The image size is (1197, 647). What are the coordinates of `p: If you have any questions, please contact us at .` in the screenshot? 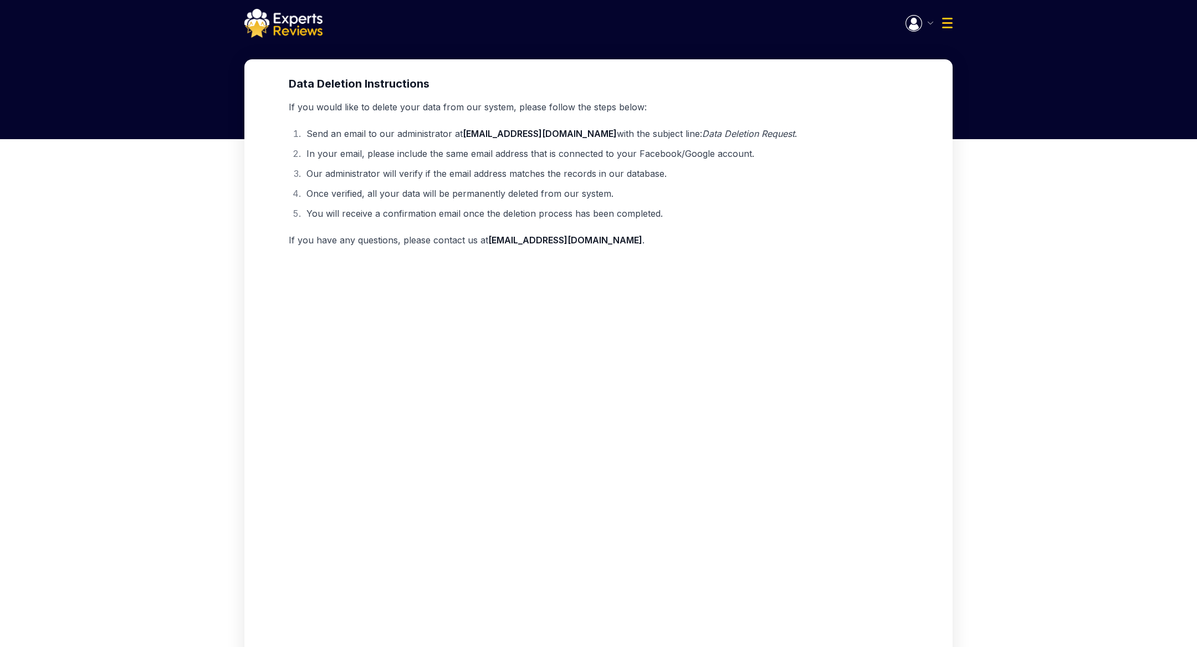 It's located at (599, 240).